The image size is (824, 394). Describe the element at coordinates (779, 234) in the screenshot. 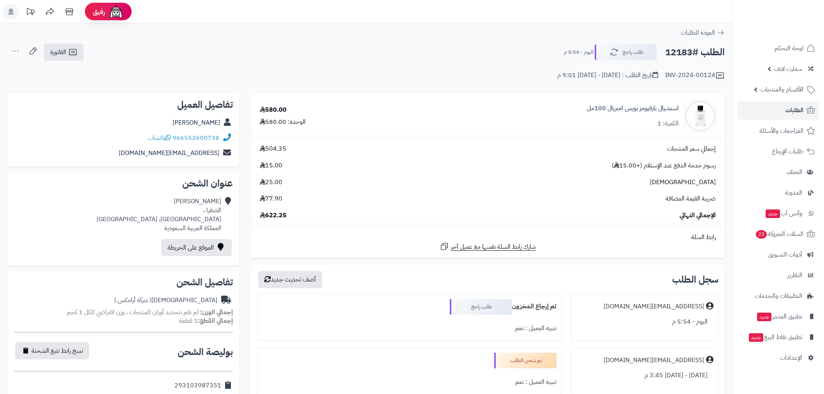

I see `span: السلات المتروكة` at that location.